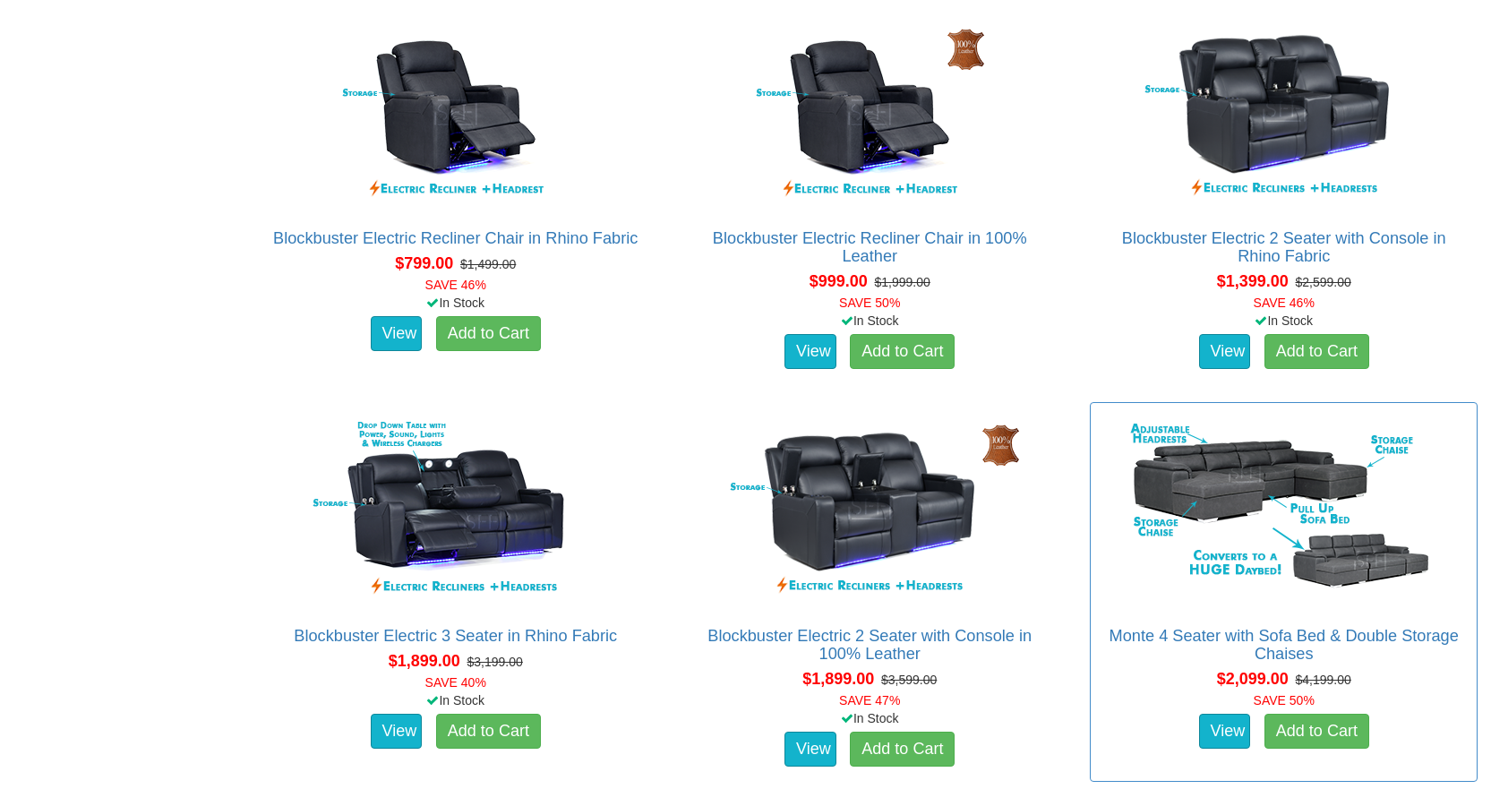  What do you see at coordinates (1284, 247) in the screenshot?
I see `a: Blockbuster Electric 2 Seater with Console in Rhino Fabric` at bounding box center [1284, 247].